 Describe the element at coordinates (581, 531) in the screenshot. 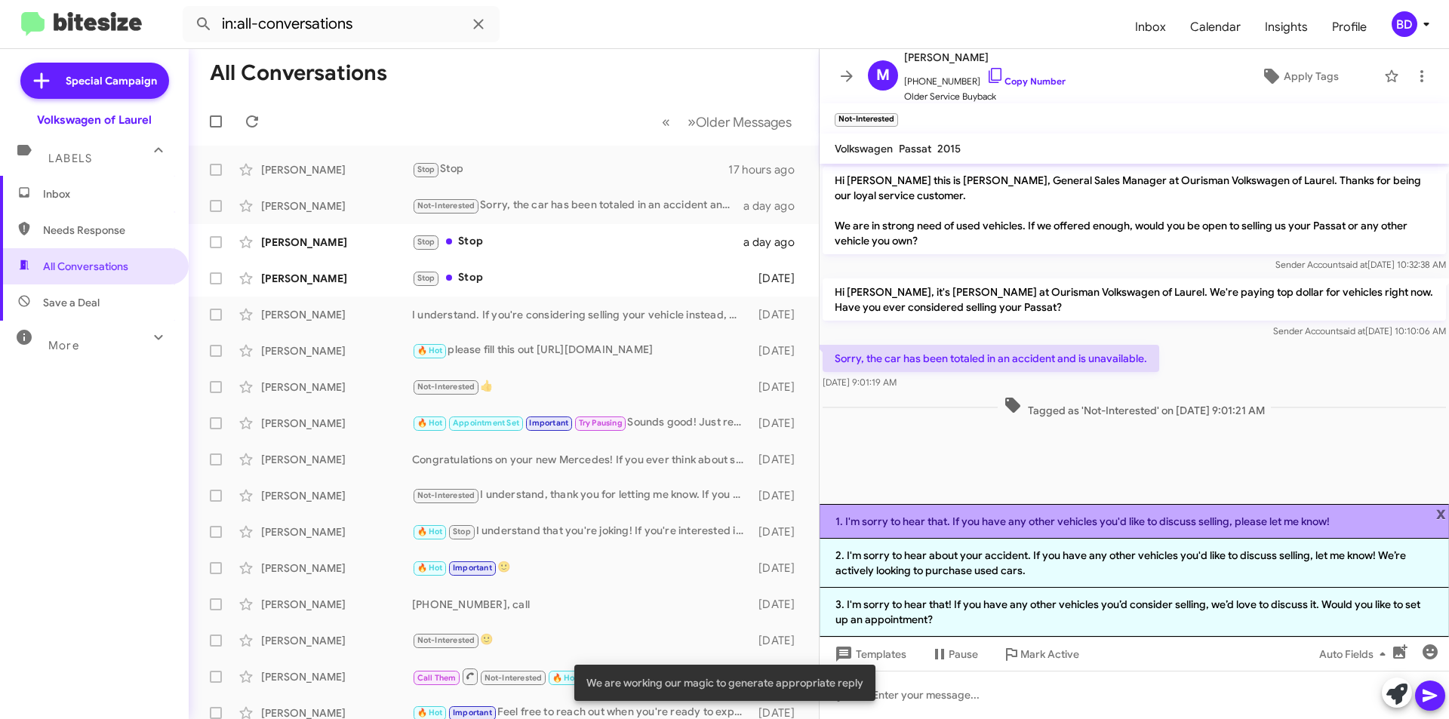

I see `div: I understand that you're joking! If you're interested in discussing your vehicle, let's find a co...` at that location.